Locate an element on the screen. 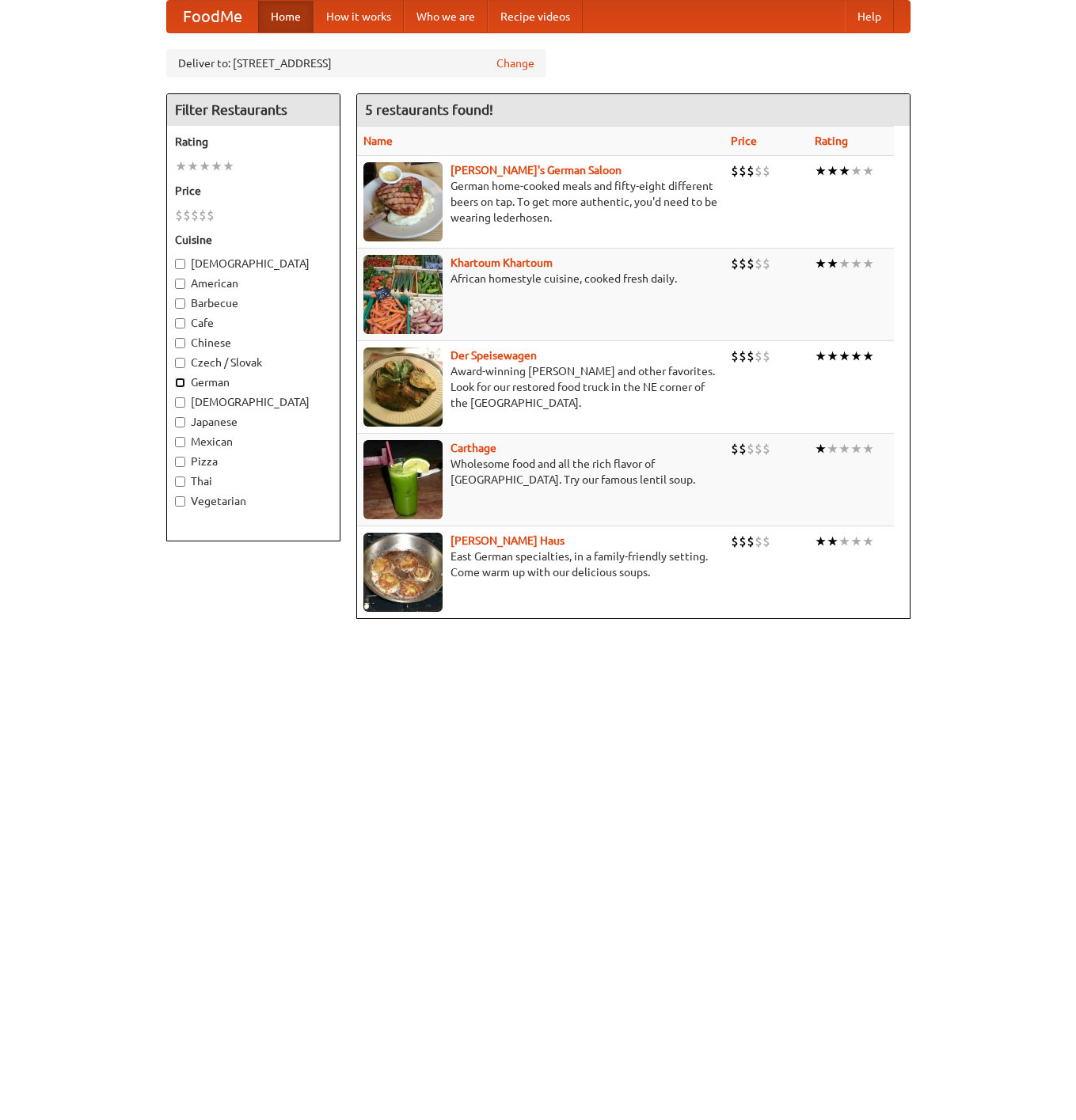 The height and width of the screenshot is (1120, 1076). img: khartoum.jpg is located at coordinates (403, 294).